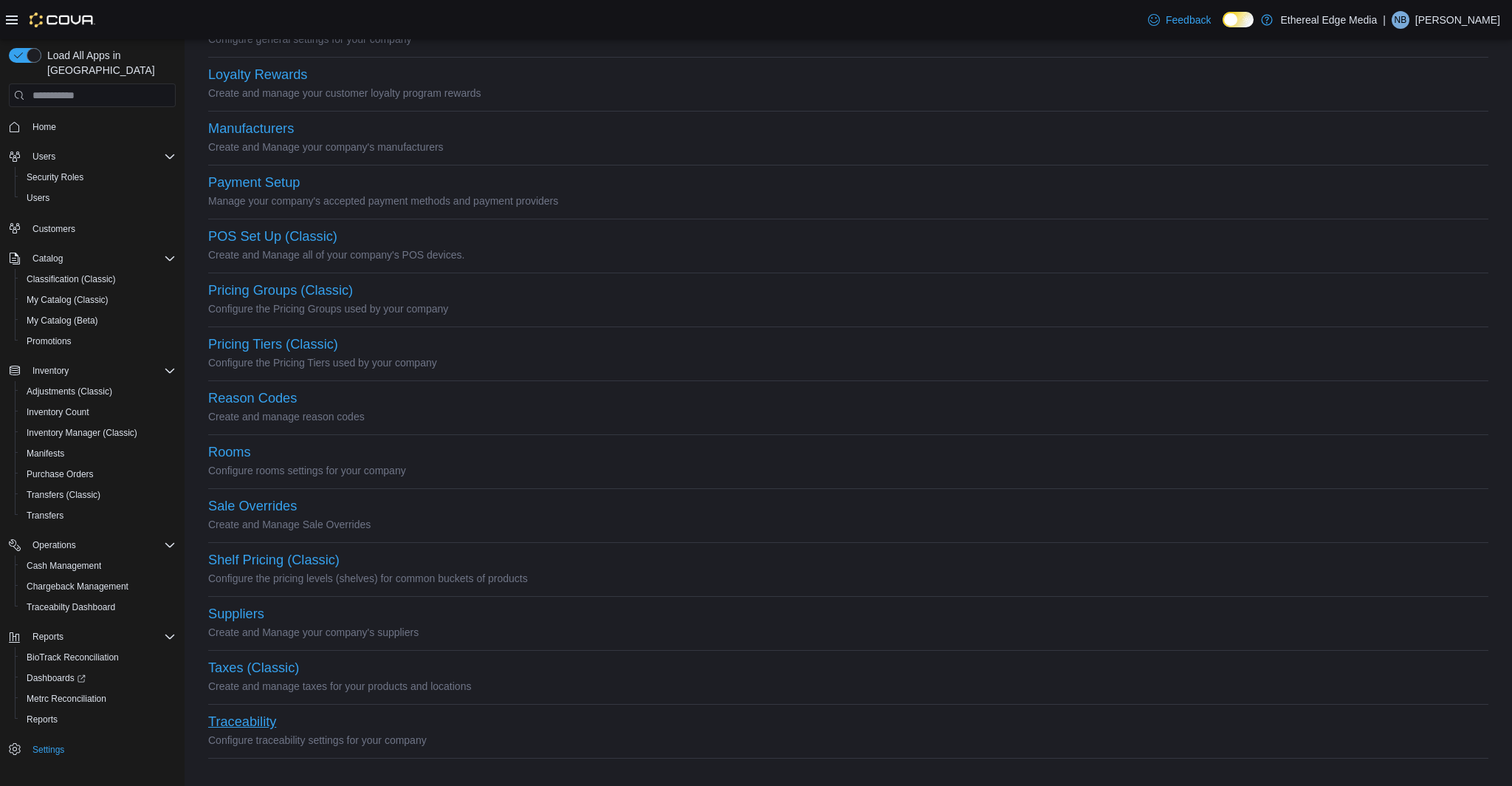  Describe the element at coordinates (50, 371) in the screenshot. I see `span: Inventory` at that location.